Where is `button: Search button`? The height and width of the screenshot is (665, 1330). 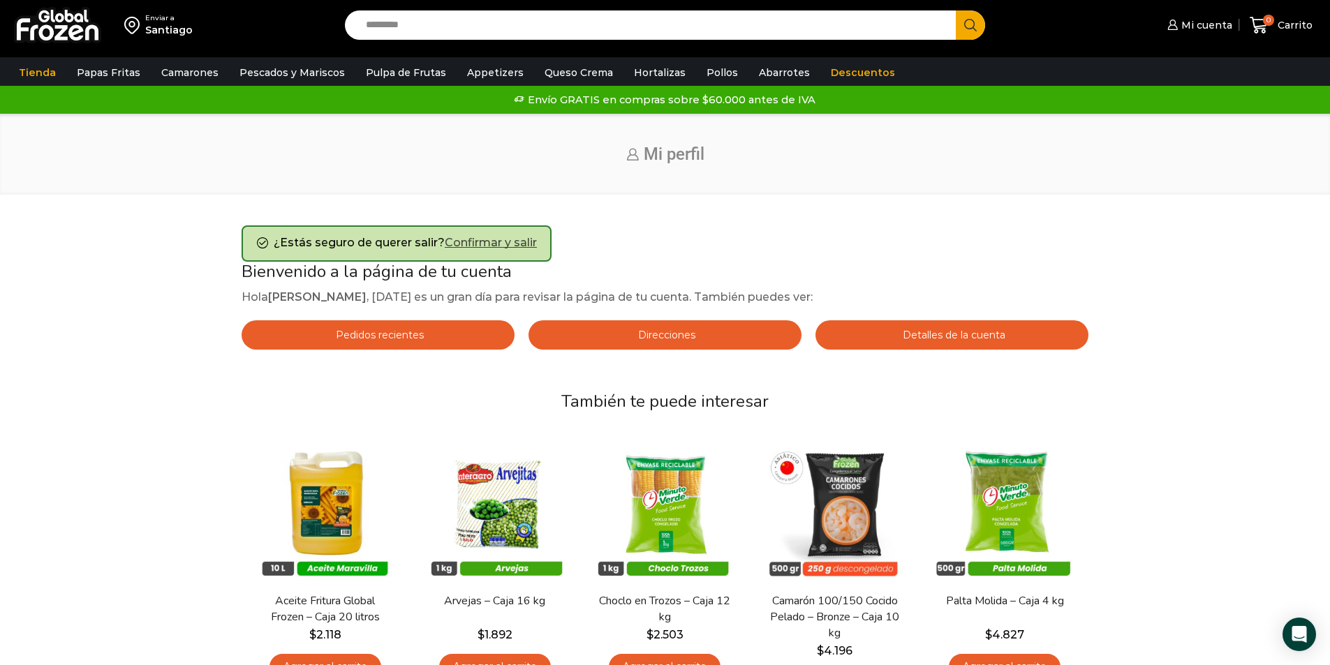
button: Search button is located at coordinates (970, 25).